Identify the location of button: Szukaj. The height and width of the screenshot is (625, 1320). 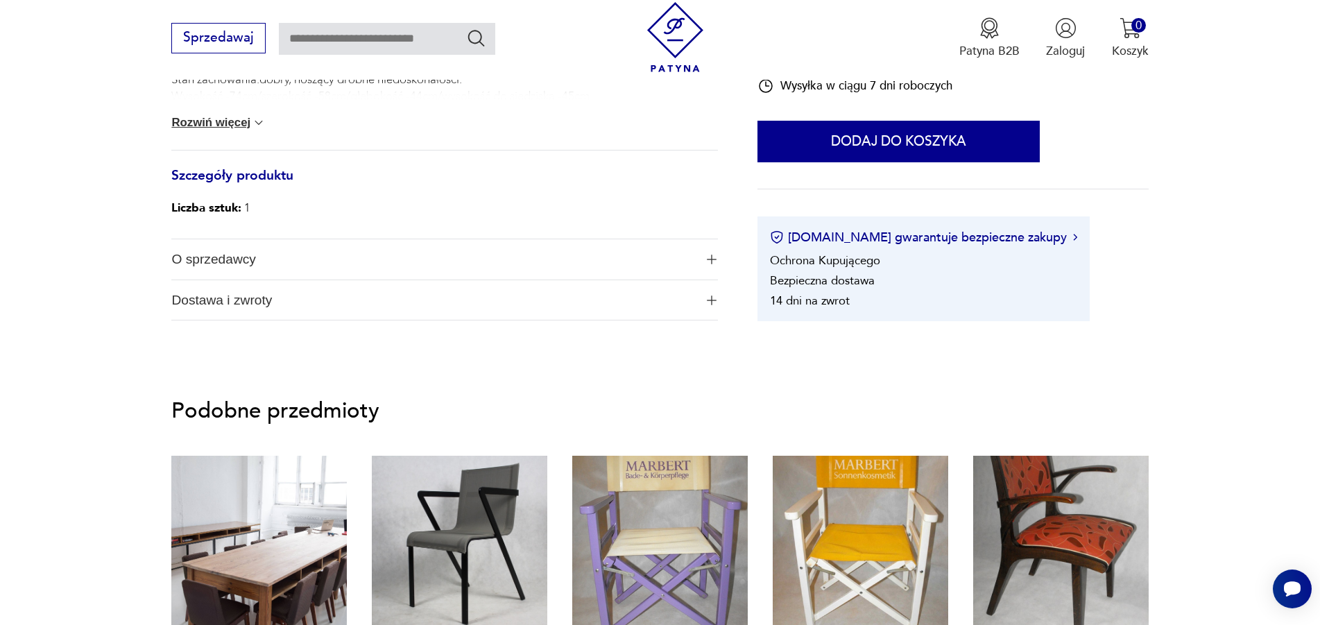
(476, 37).